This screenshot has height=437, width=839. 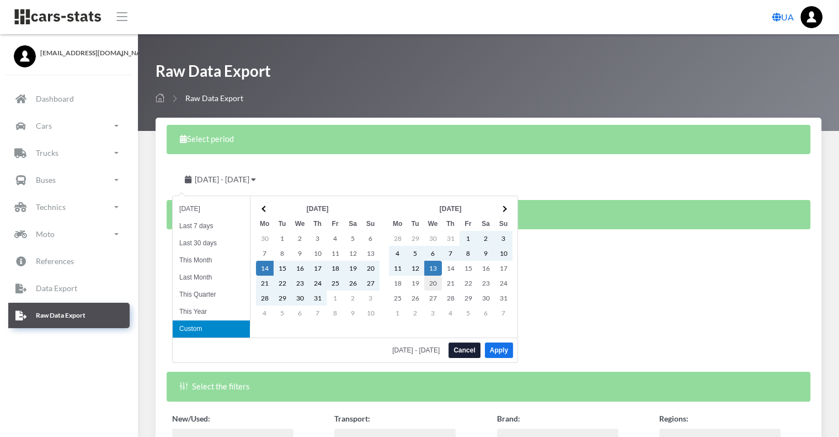 I want to click on a: Technics, so click(x=69, y=207).